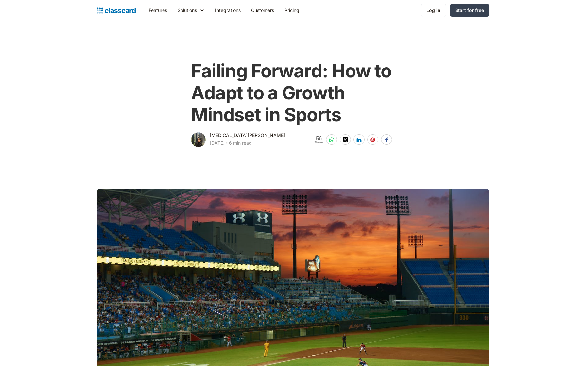 This screenshot has width=586, height=366. What do you see at coordinates (116, 10) in the screenshot?
I see `a: Logo` at bounding box center [116, 10].